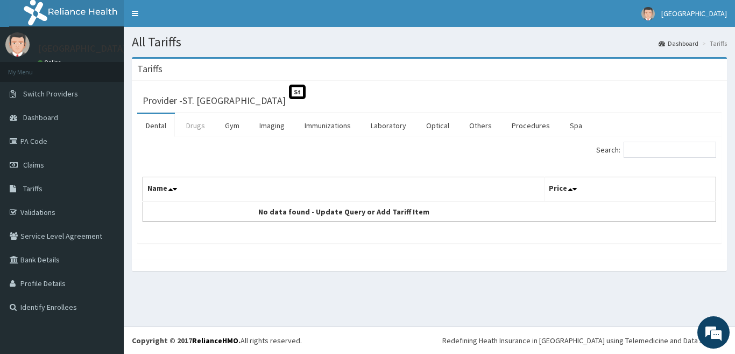  I want to click on li: Tariffs, so click(713, 43).